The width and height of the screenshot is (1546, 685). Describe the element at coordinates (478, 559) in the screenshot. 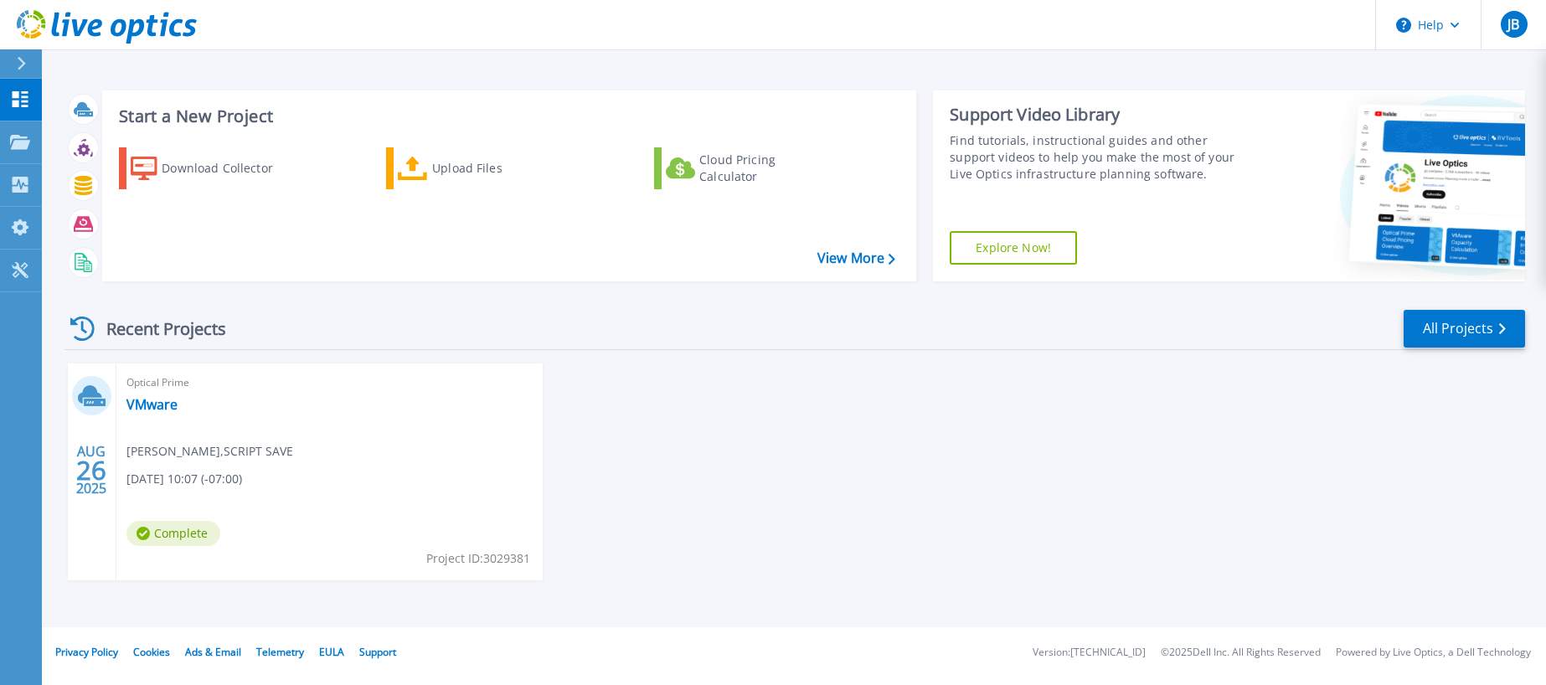

I see `span: Project ID: 3029381` at that location.